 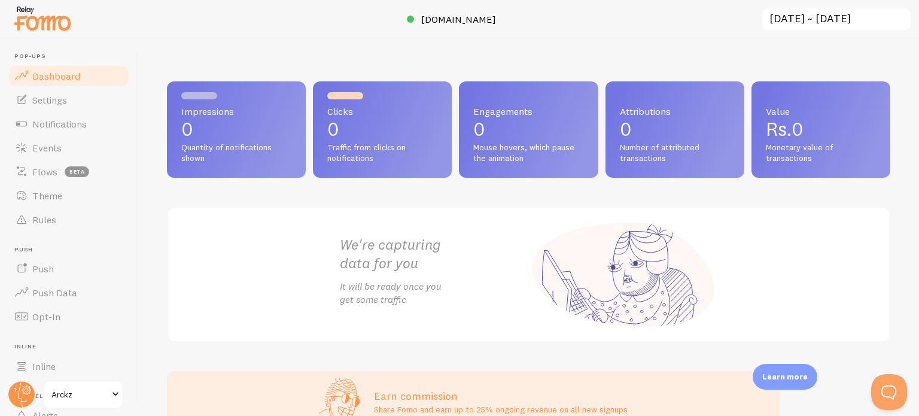 I want to click on p: Learn more, so click(x=785, y=376).